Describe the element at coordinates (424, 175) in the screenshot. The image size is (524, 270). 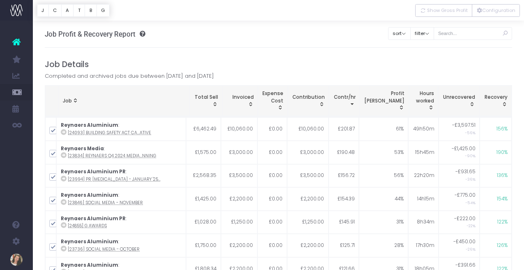
I see `td: 22h20m` at that location.